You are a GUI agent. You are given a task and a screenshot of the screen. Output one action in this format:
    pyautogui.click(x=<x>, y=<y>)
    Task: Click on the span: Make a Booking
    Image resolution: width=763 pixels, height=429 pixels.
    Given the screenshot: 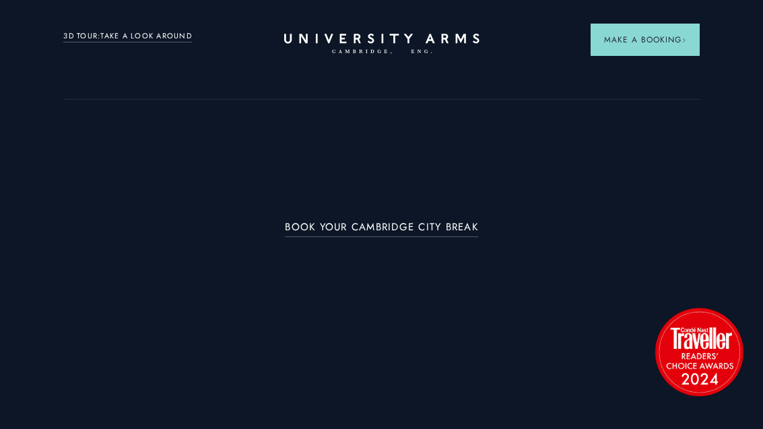 What is the action you would take?
    pyautogui.click(x=645, y=40)
    